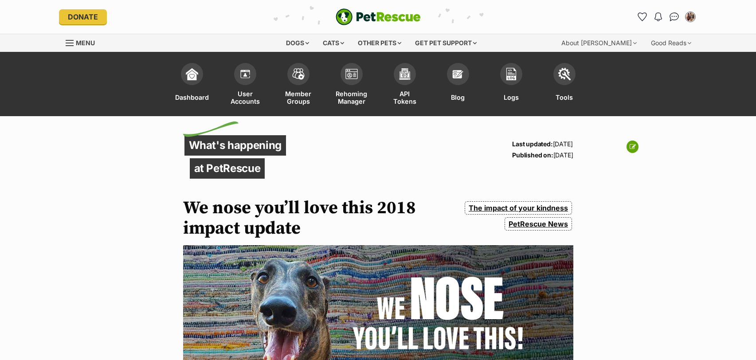  Describe the element at coordinates (192, 85) in the screenshot. I see `a: Dashboard` at that location.